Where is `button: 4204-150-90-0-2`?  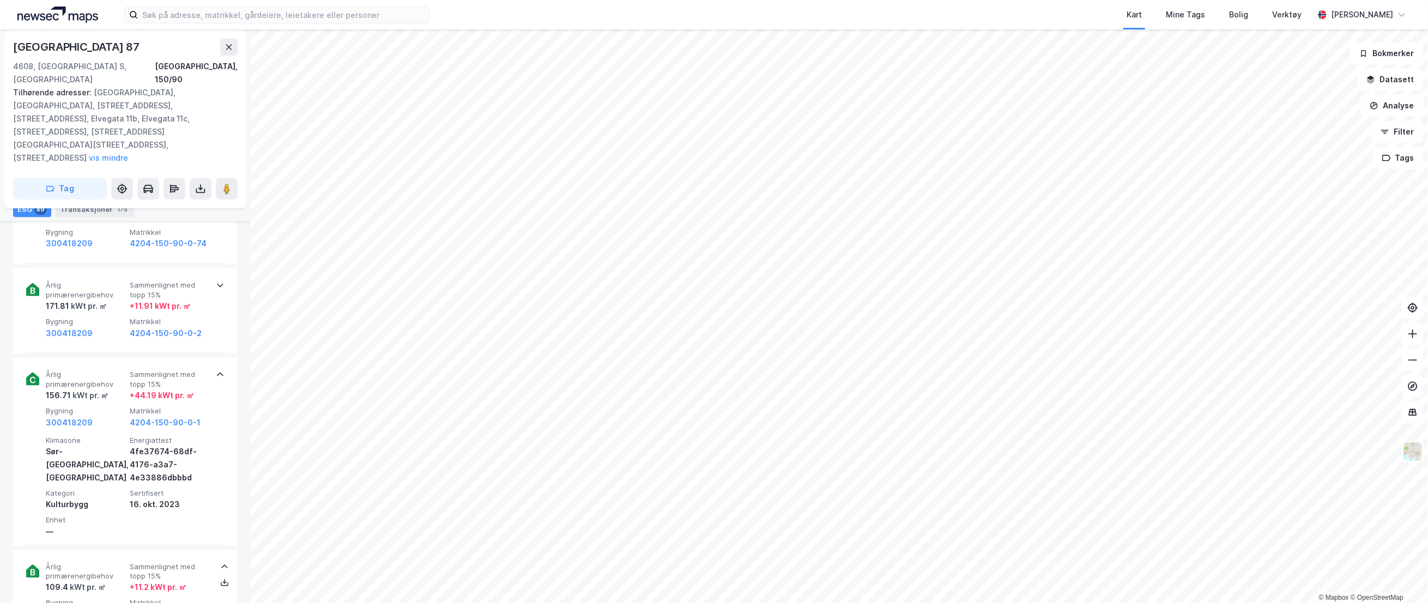
button: 4204-150-90-0-2 is located at coordinates (166, 334).